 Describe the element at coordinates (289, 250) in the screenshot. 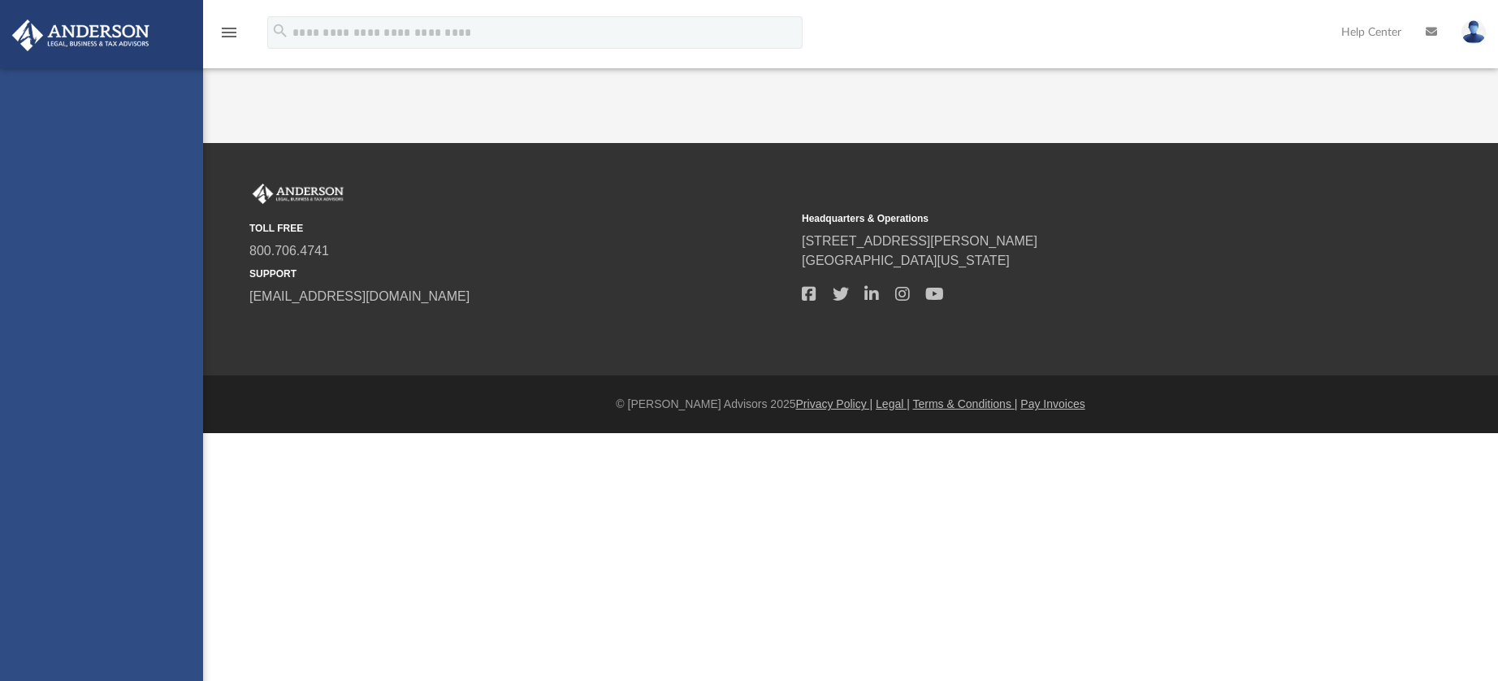

I see `a: 800.706.4741` at that location.